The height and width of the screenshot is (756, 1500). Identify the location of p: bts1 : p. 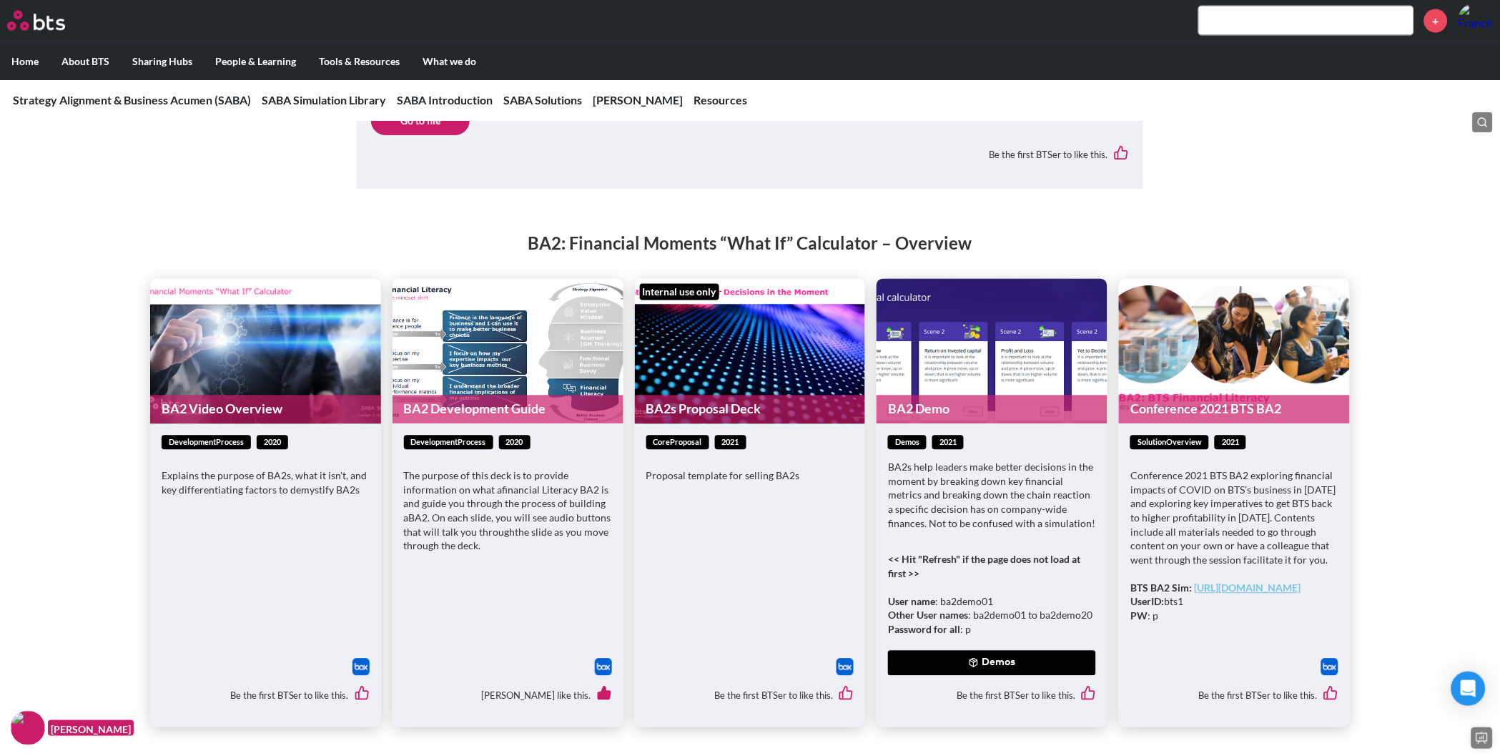
(1234, 602).